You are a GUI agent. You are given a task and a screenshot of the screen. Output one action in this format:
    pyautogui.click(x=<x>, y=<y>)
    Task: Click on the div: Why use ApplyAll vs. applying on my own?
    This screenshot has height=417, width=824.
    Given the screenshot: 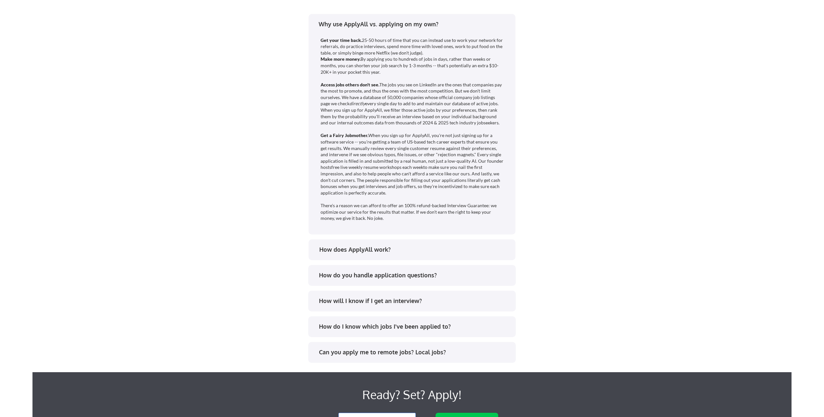 What is the action you would take?
    pyautogui.click(x=414, y=24)
    